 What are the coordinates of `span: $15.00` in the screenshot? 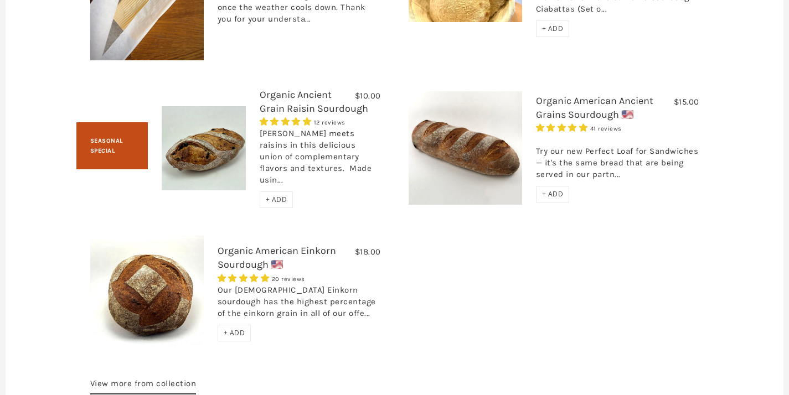 It's located at (687, 102).